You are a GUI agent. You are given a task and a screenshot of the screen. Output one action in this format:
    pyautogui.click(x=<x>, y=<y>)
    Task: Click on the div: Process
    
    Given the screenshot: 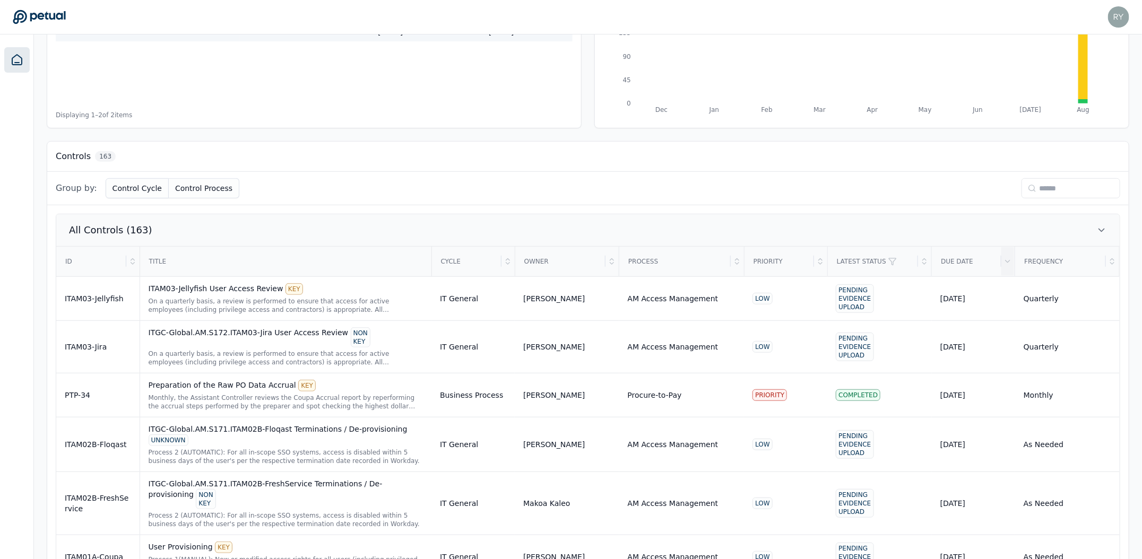 What is the action you would take?
    pyautogui.click(x=675, y=262)
    